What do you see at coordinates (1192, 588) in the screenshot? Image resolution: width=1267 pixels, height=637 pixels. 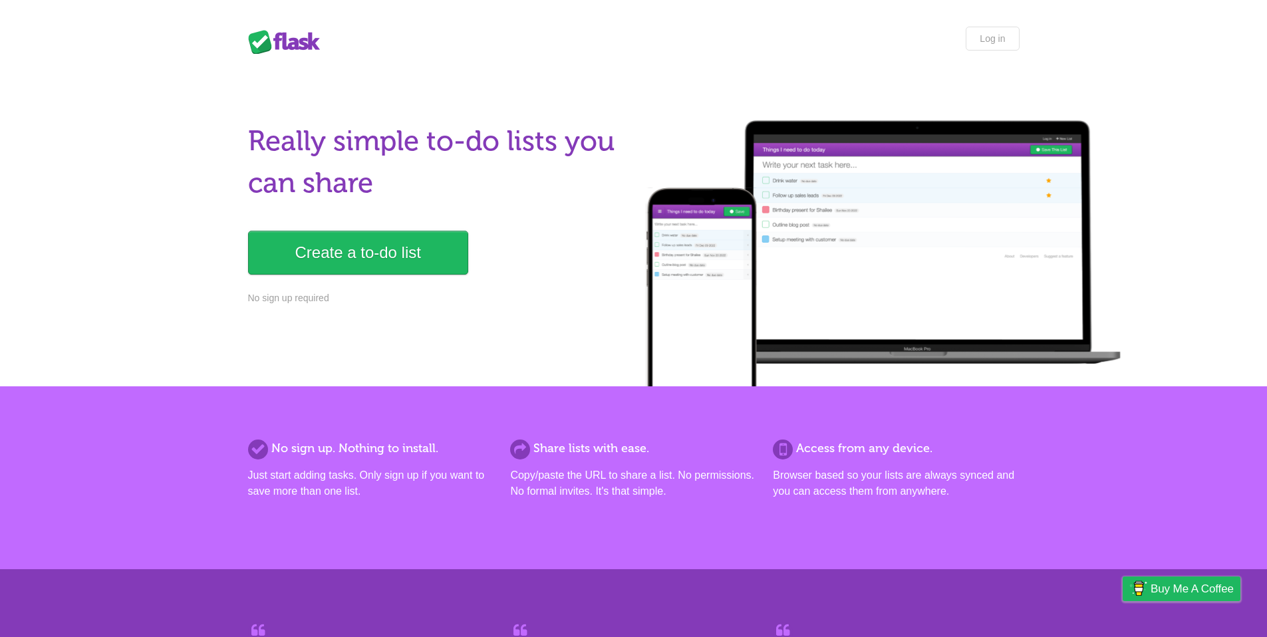 I see `span: Buy me a coffee` at bounding box center [1192, 588].